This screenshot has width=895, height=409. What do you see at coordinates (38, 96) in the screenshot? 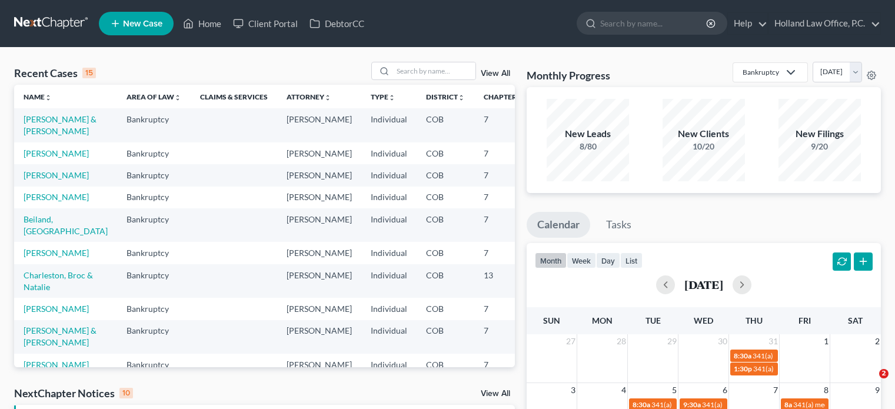
I see `a: Nameunfold_more` at bounding box center [38, 96].